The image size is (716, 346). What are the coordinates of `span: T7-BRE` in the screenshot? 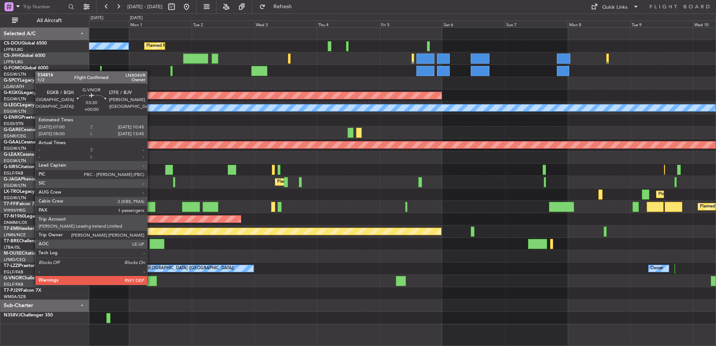 It's located at (11, 241).